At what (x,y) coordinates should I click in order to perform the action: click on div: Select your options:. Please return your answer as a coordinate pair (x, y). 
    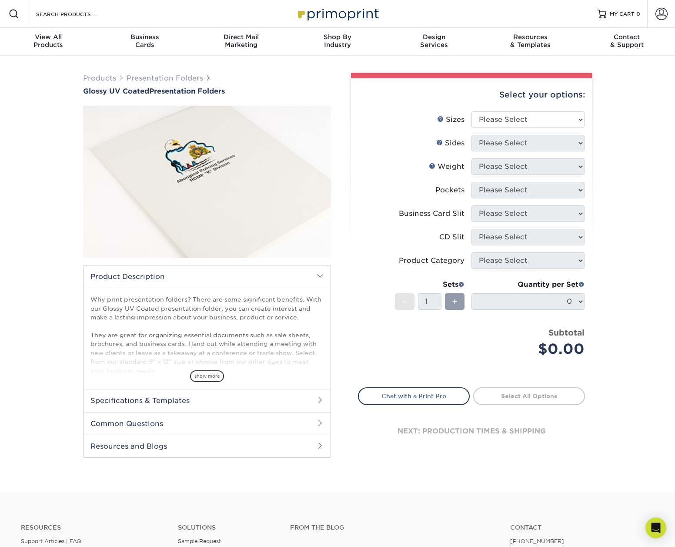
    Looking at the image, I should click on (471, 95).